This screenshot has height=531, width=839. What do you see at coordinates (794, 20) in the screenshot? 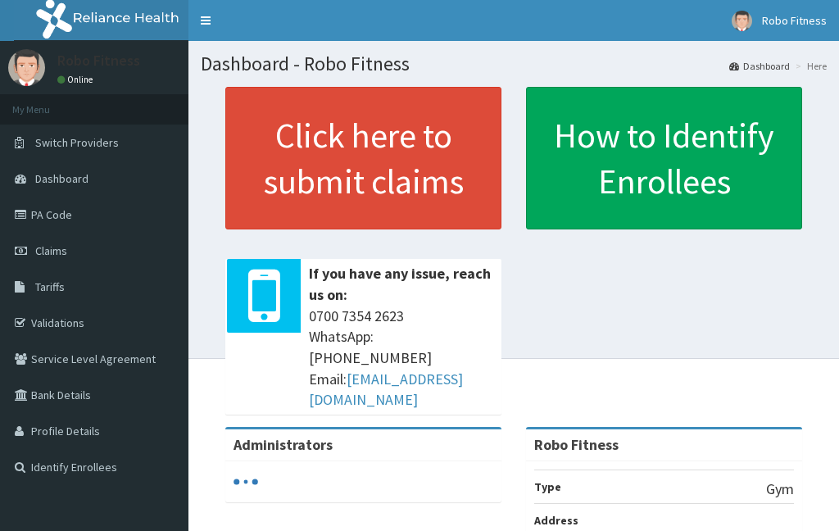
I see `span: Robo Fitness` at bounding box center [794, 20].